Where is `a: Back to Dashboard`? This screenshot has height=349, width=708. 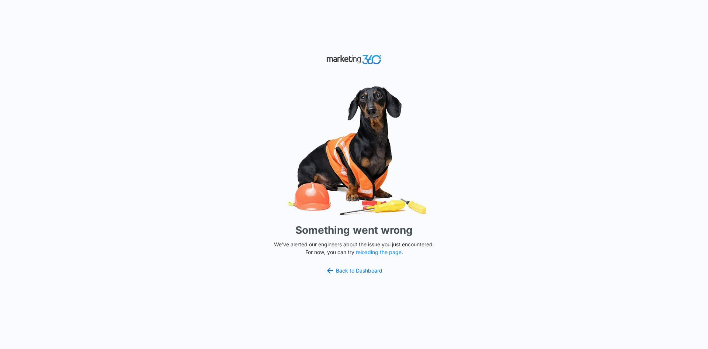
a: Back to Dashboard is located at coordinates (354, 270).